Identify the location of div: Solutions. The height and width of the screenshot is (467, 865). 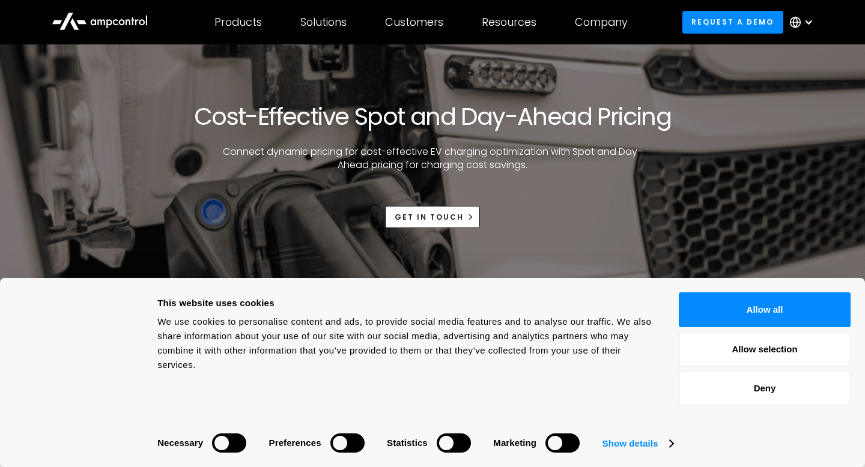
(323, 22).